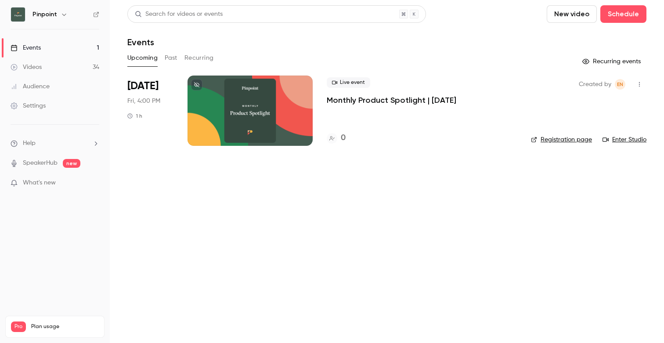  What do you see at coordinates (72, 163) in the screenshot?
I see `span: new` at bounding box center [72, 163].